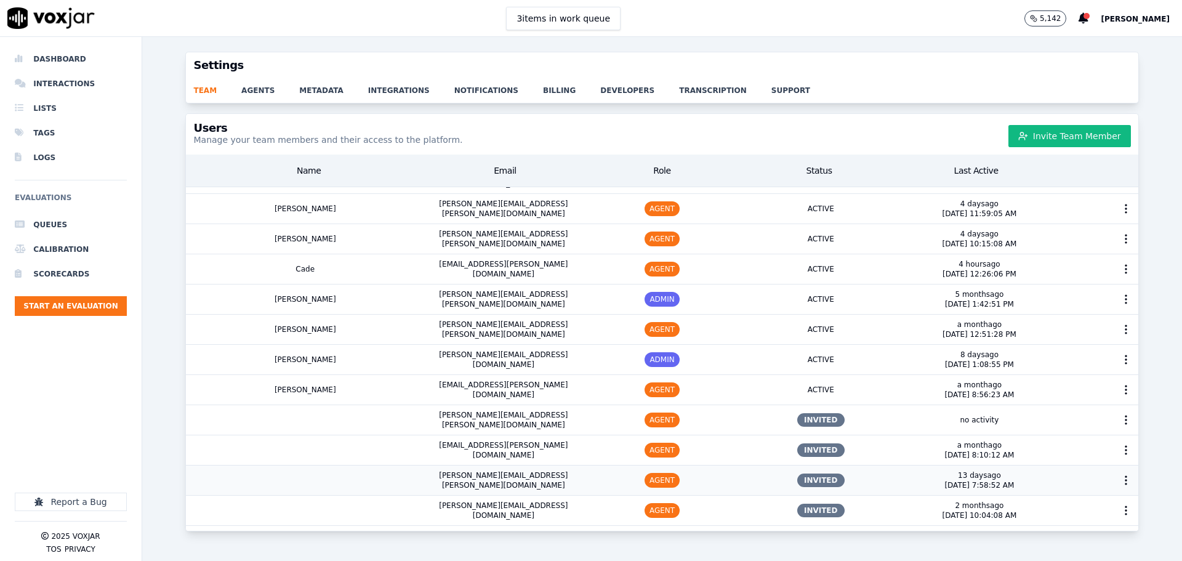 Image resolution: width=1182 pixels, height=561 pixels. What do you see at coordinates (980, 294) in the screenshot?
I see `p: 5 months ago` at bounding box center [980, 294].